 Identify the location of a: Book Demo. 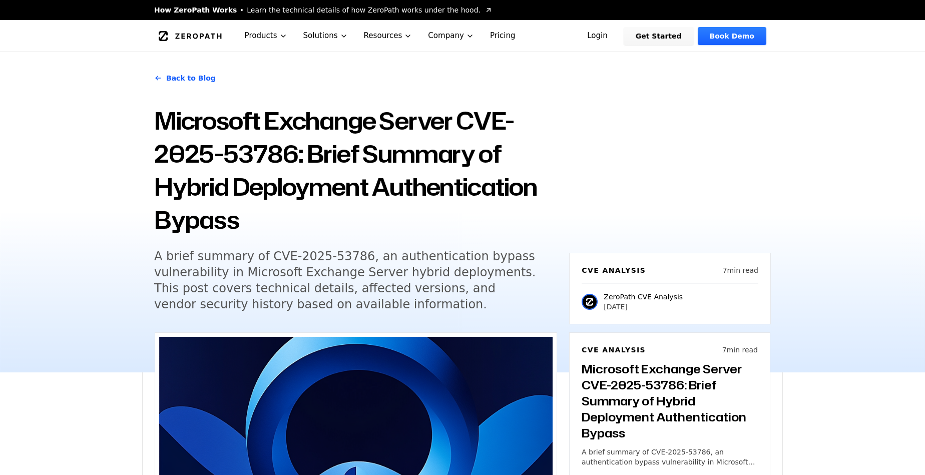
(732, 36).